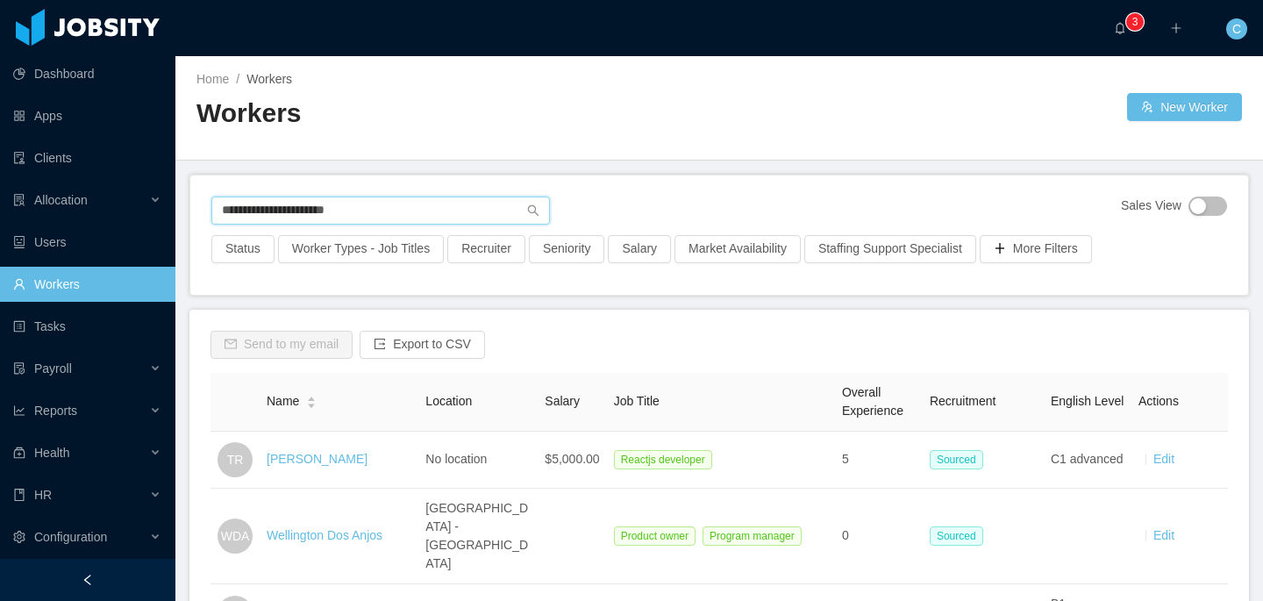 The height and width of the screenshot is (601, 1263). Describe the element at coordinates (1150, 206) in the screenshot. I see `span: Sales View` at that location.